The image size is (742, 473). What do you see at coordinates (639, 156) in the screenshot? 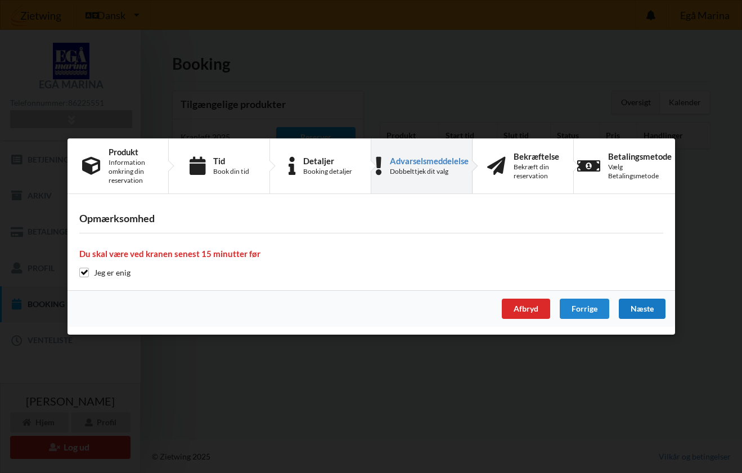
I see `div: Betalingsmetode` at bounding box center [639, 156].